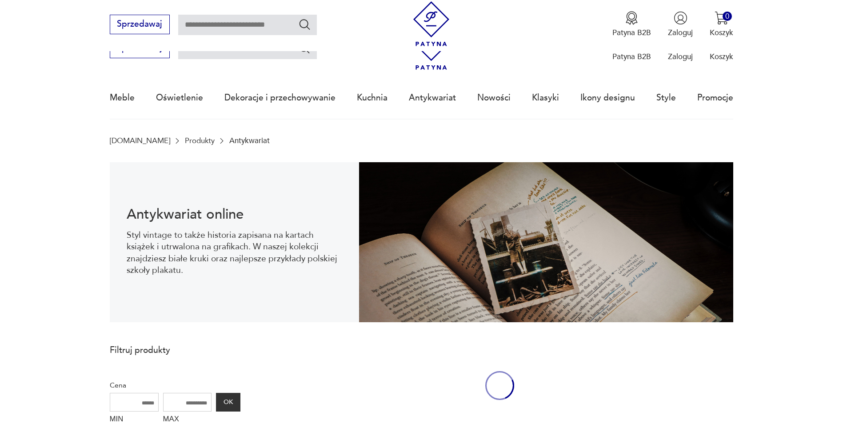  Describe the element at coordinates (545, 98) in the screenshot. I see `a: Klasyki` at that location.